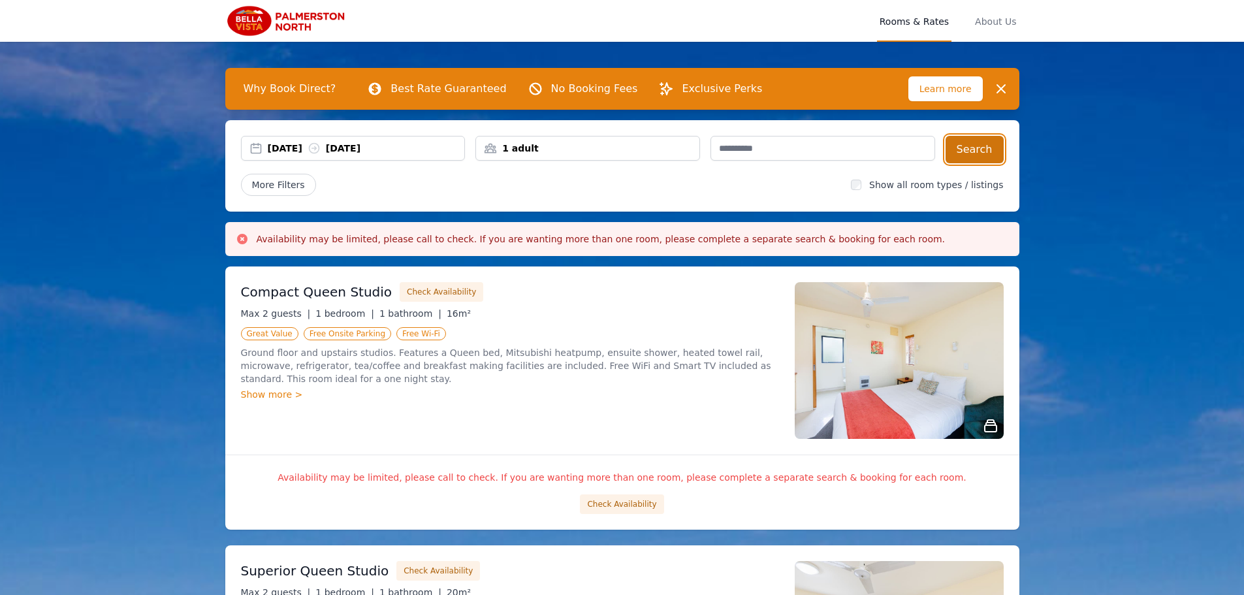 This screenshot has width=1244, height=595. What do you see at coordinates (623, 478) in the screenshot?
I see `p: Availability may be limited, please call to check. If you are wanting more than one room, please ...` at bounding box center [623, 478].